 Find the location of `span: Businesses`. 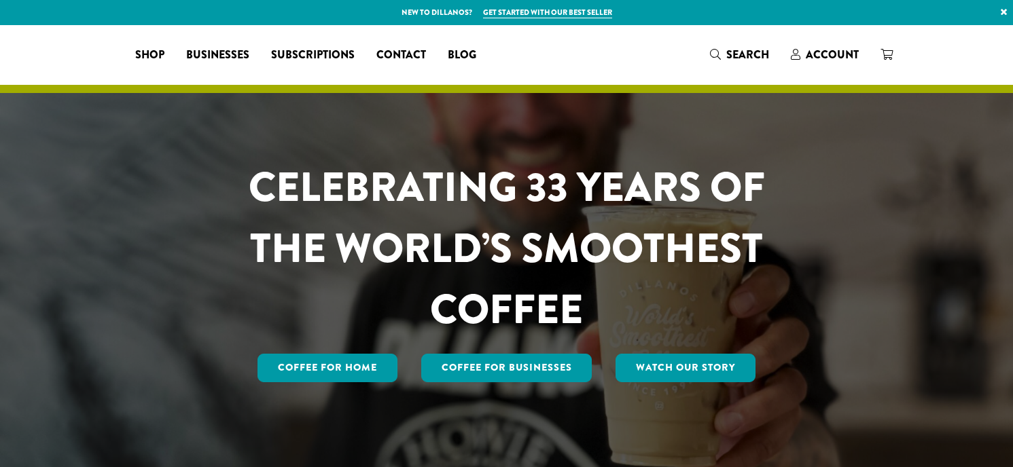

span: Businesses is located at coordinates (217, 55).